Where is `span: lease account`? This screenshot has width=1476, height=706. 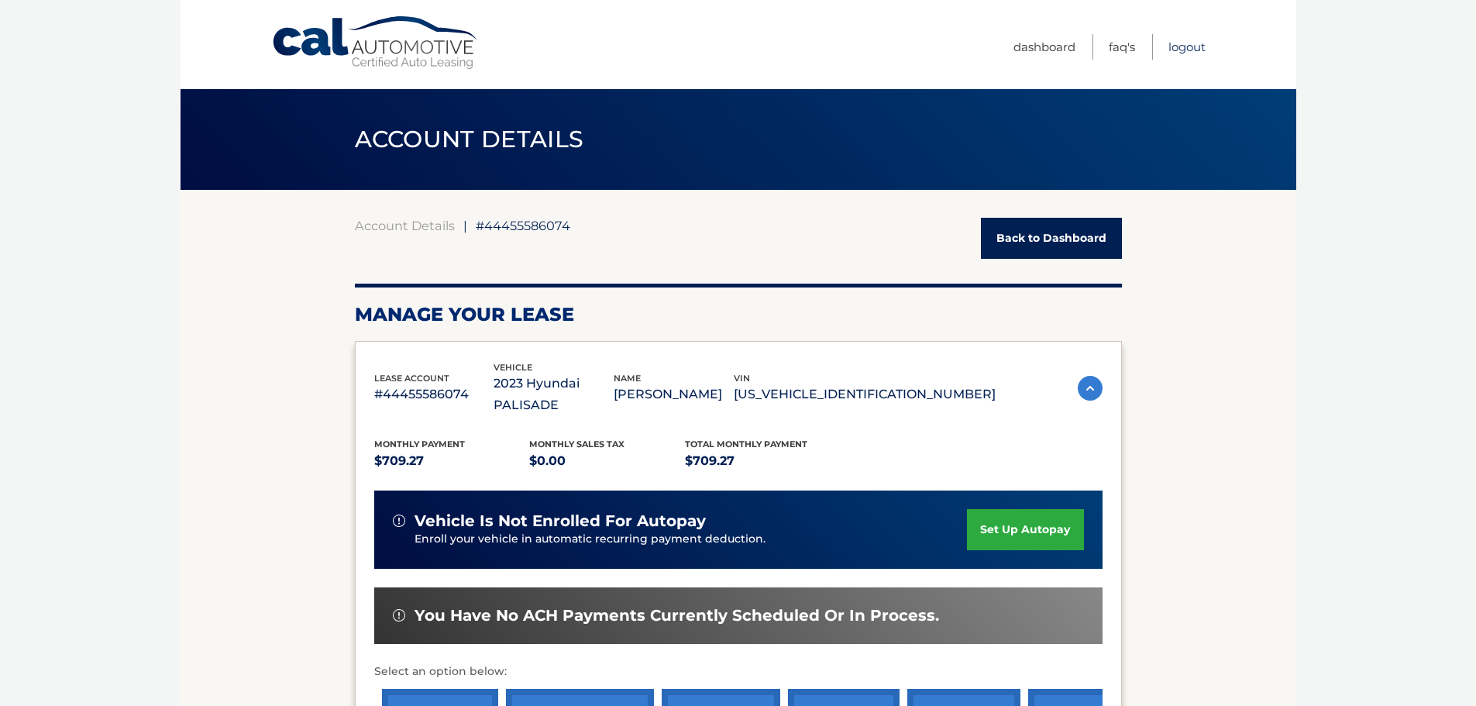 span: lease account is located at coordinates (411, 378).